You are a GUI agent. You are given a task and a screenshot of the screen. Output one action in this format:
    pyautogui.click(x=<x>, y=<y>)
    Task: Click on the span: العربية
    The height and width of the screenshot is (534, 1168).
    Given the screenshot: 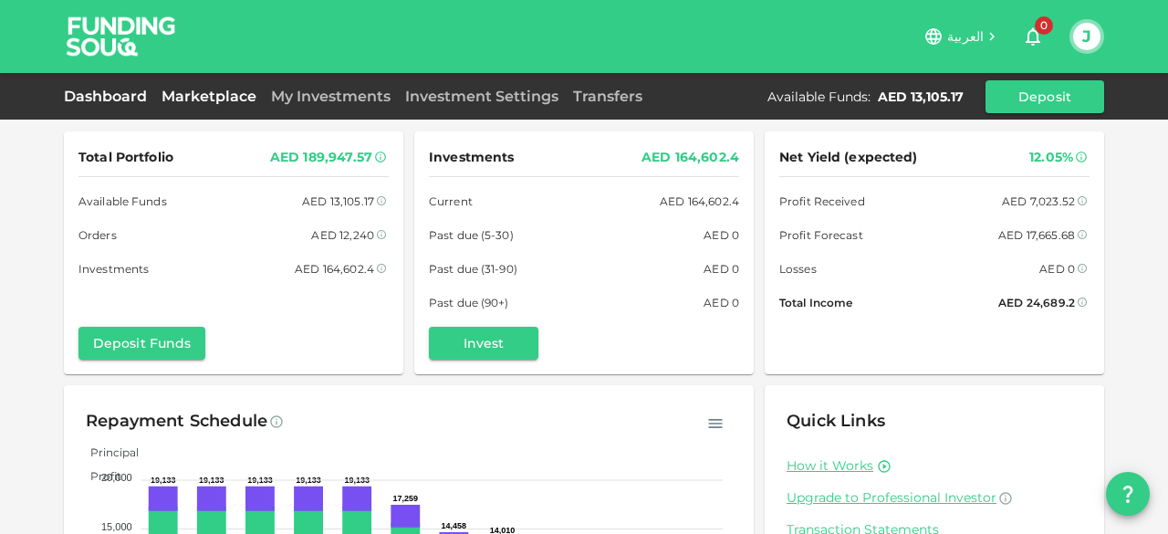 What is the action you would take?
    pyautogui.click(x=965, y=36)
    